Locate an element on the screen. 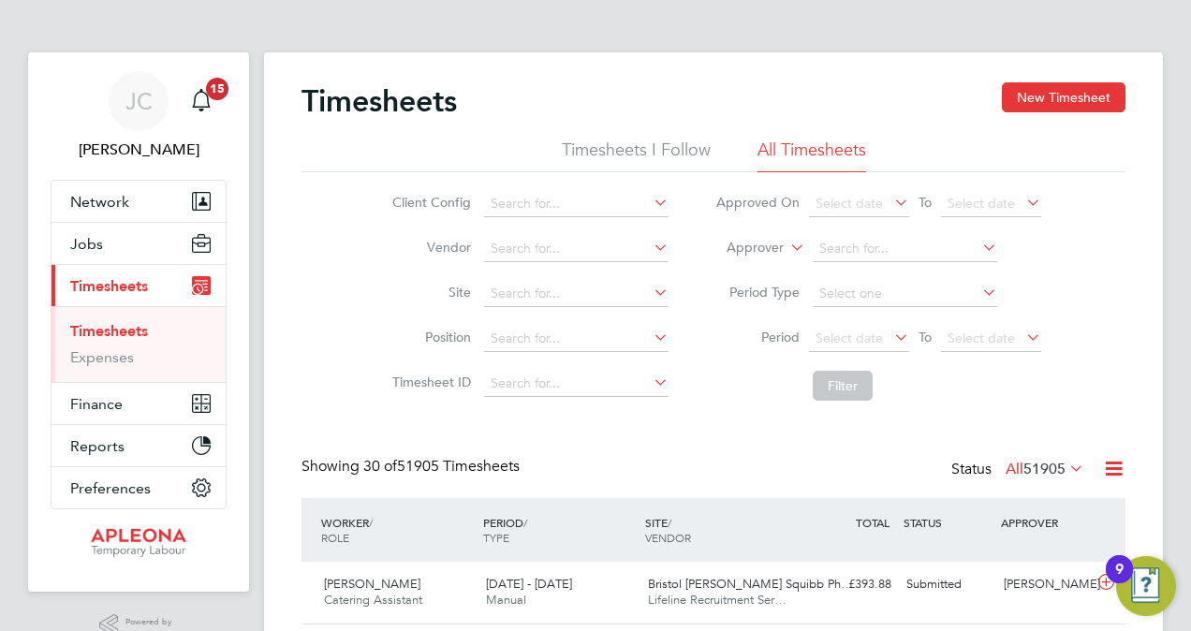 Image resolution: width=1191 pixels, height=631 pixels. span: Jobs is located at coordinates (86, 243).